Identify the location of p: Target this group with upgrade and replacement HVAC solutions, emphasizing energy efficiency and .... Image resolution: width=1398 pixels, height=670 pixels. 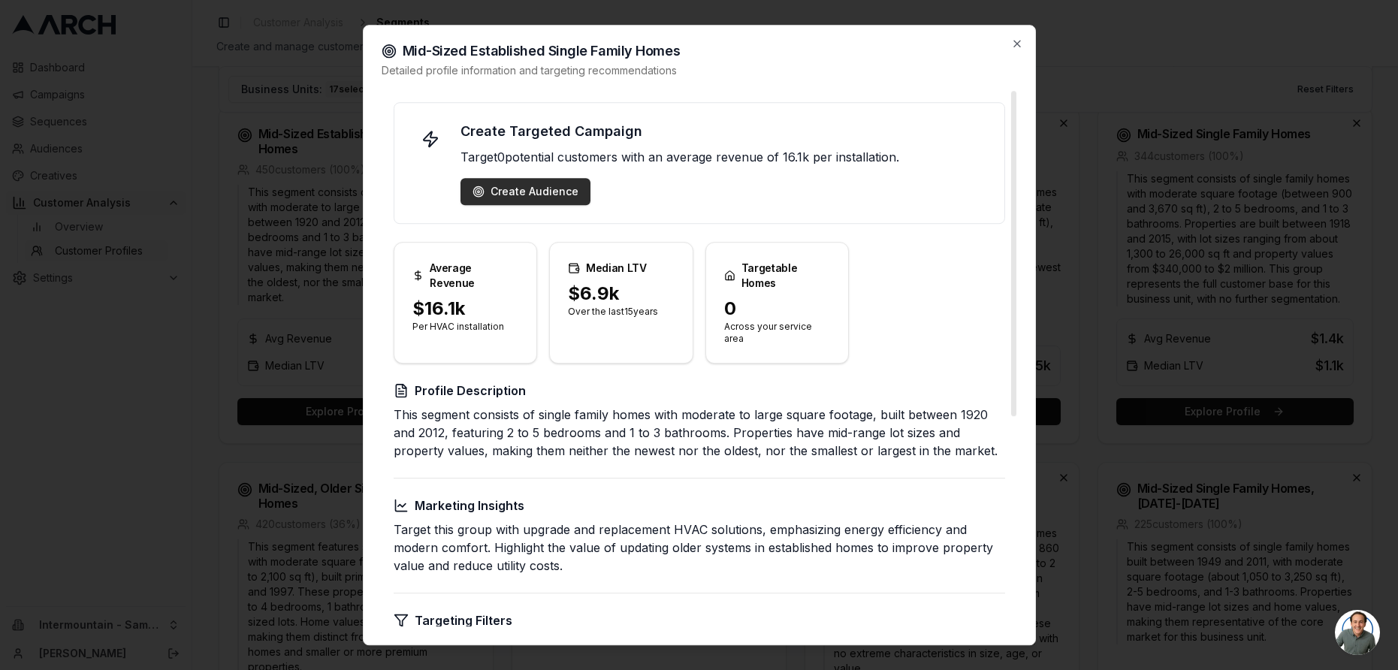
(699, 547).